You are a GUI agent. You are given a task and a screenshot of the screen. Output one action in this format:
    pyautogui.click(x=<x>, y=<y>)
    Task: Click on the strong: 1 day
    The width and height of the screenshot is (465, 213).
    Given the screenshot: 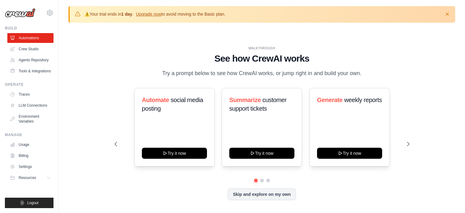 What is the action you would take?
    pyautogui.click(x=127, y=14)
    